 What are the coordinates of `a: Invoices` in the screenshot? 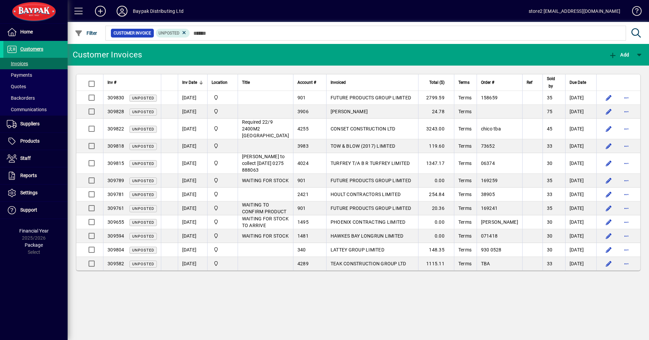 It's located at (36, 64).